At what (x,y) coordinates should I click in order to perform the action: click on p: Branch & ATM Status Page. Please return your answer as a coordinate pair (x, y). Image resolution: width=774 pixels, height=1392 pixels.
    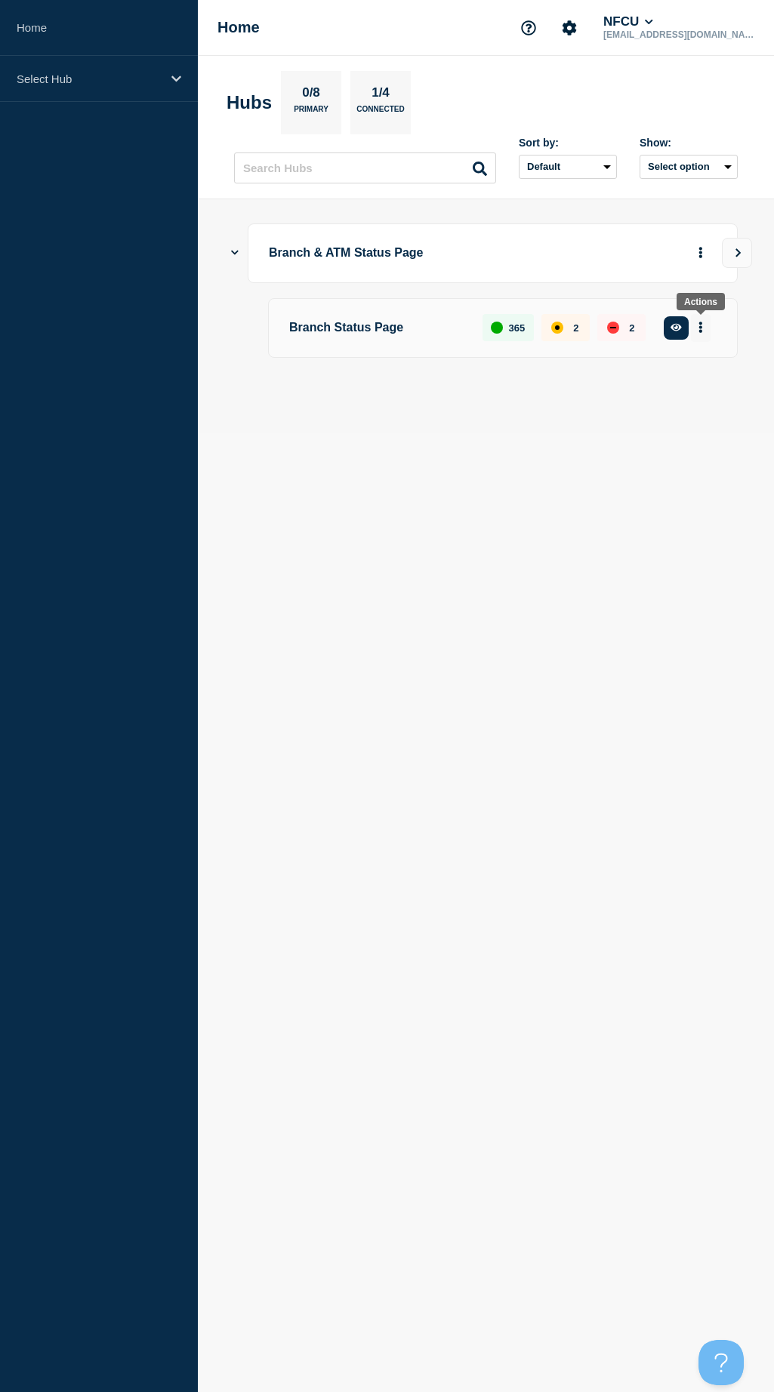
    Looking at the image, I should click on (449, 253).